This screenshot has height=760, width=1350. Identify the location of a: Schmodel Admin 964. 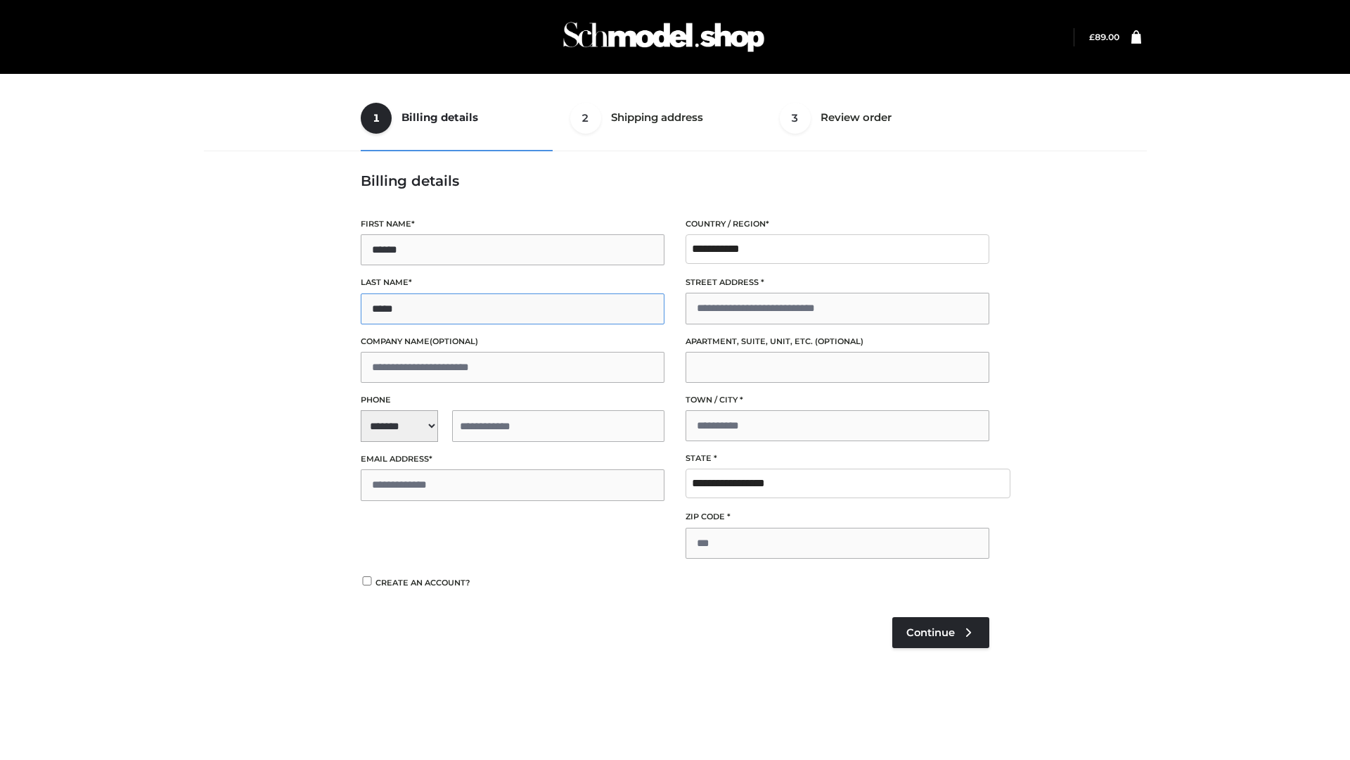
(664, 37).